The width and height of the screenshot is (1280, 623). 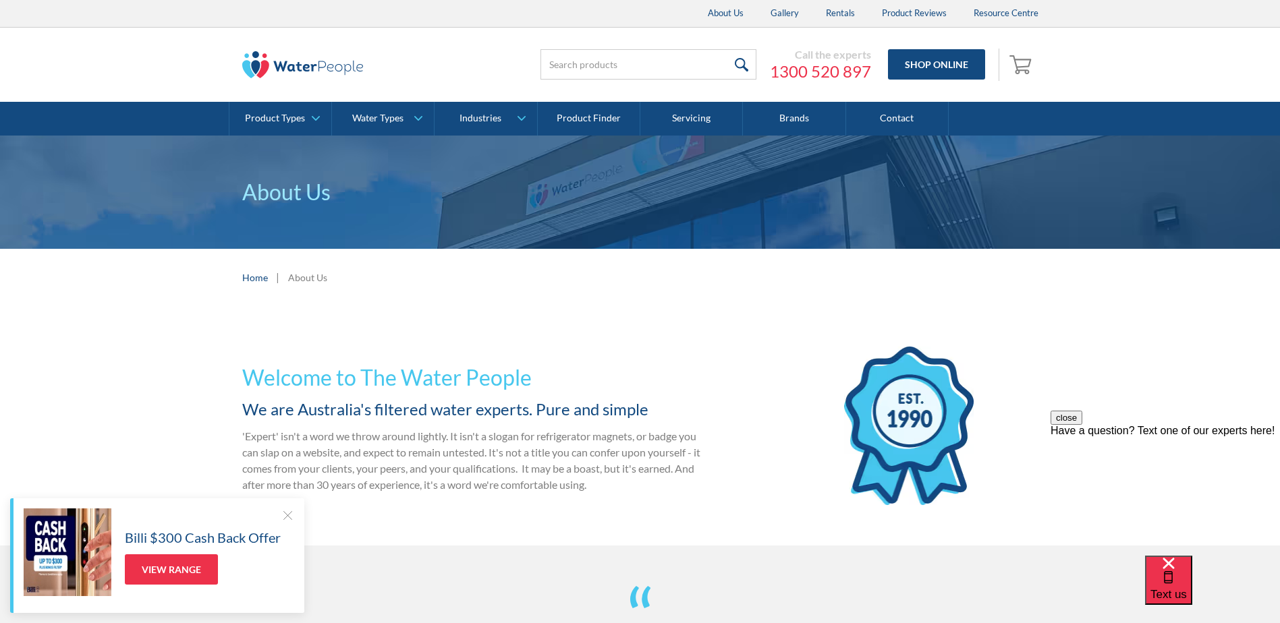 I want to click on a: Servicing, so click(x=691, y=119).